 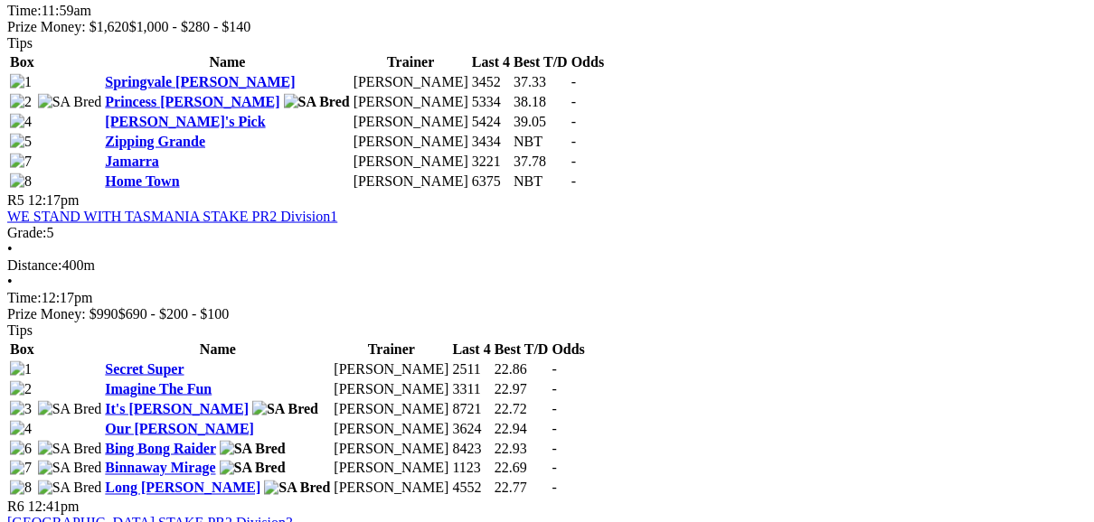 What do you see at coordinates (521, 489) in the screenshot?
I see `td: 22.77` at bounding box center [521, 489].